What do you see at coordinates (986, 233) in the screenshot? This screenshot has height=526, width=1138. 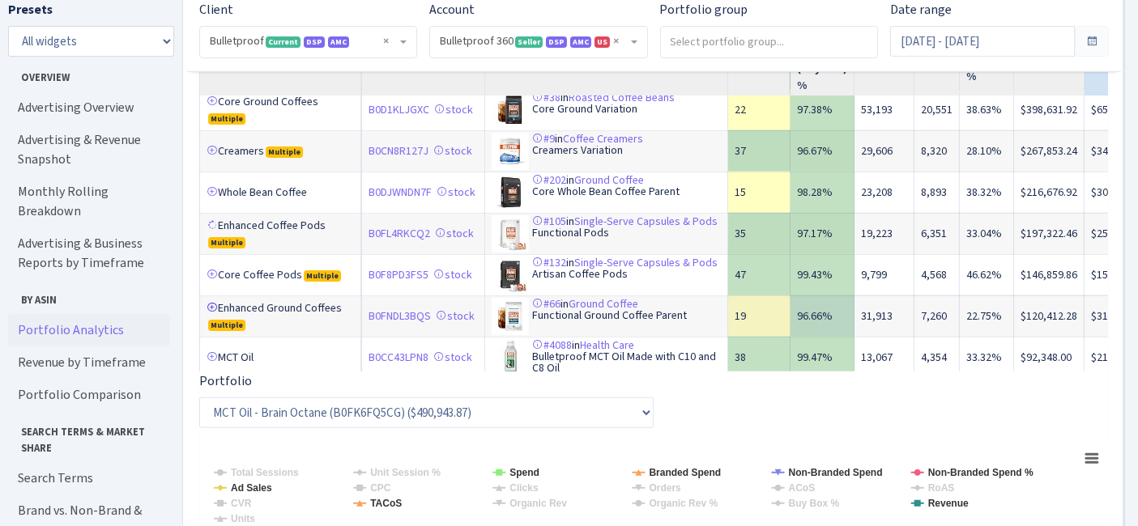 I see `td: 33.04%` at bounding box center [986, 233].